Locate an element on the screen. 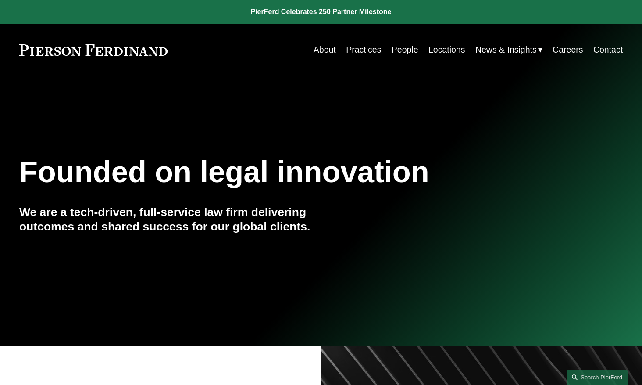 The width and height of the screenshot is (642, 385). a: Locations is located at coordinates (446, 50).